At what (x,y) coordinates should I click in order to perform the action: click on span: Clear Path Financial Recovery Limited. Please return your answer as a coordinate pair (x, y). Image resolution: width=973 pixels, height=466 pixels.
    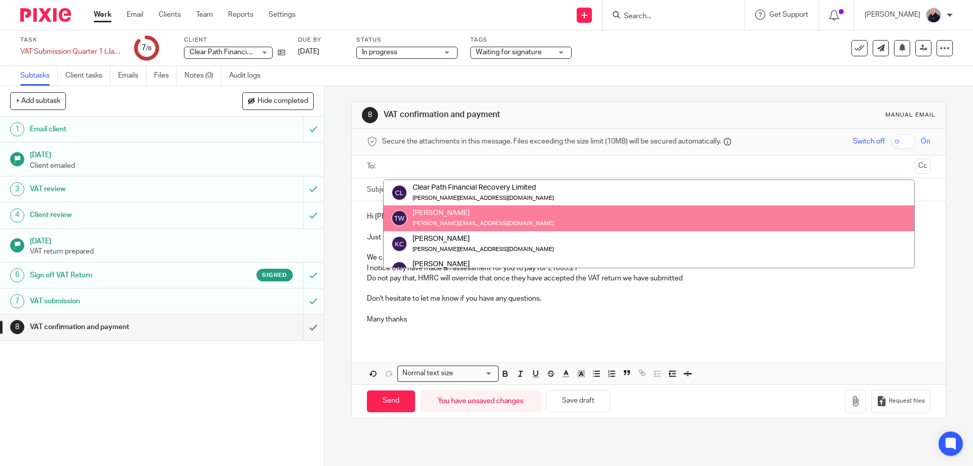
    Looking at the image, I should click on (249, 52).